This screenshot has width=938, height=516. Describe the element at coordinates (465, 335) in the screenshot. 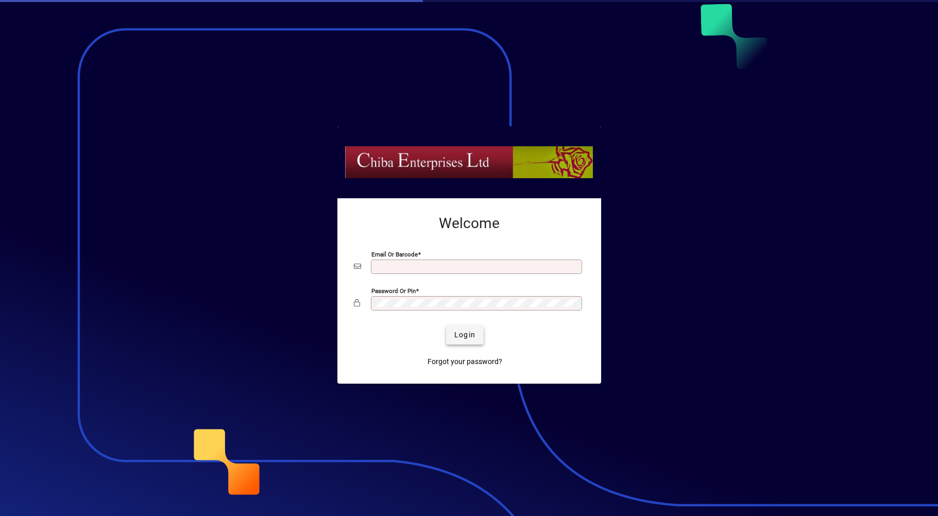

I see `span: Login` at that location.